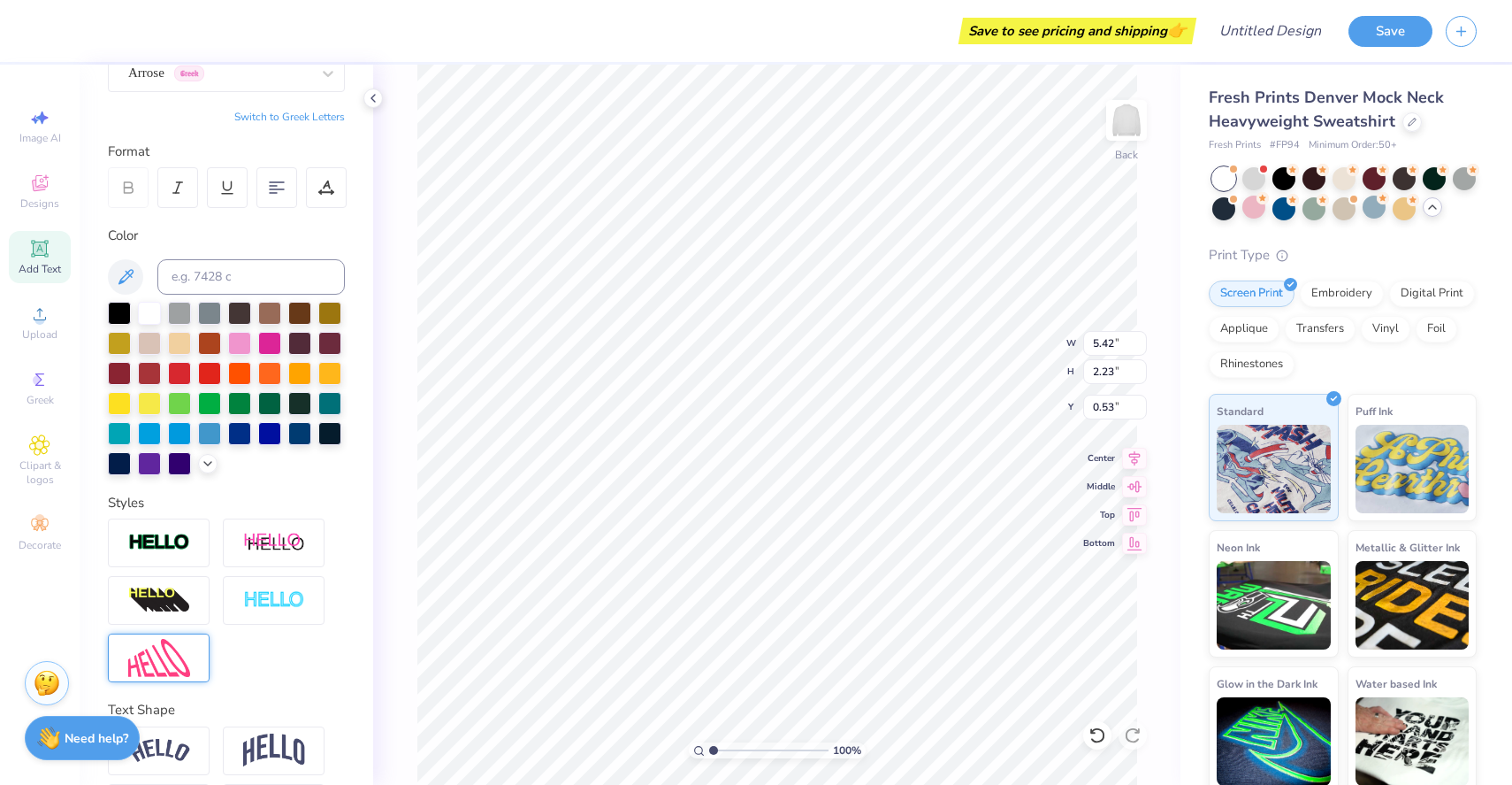 This screenshot has width=1512, height=785. Describe the element at coordinates (1285, 145) in the screenshot. I see `span: # FP94` at that location.